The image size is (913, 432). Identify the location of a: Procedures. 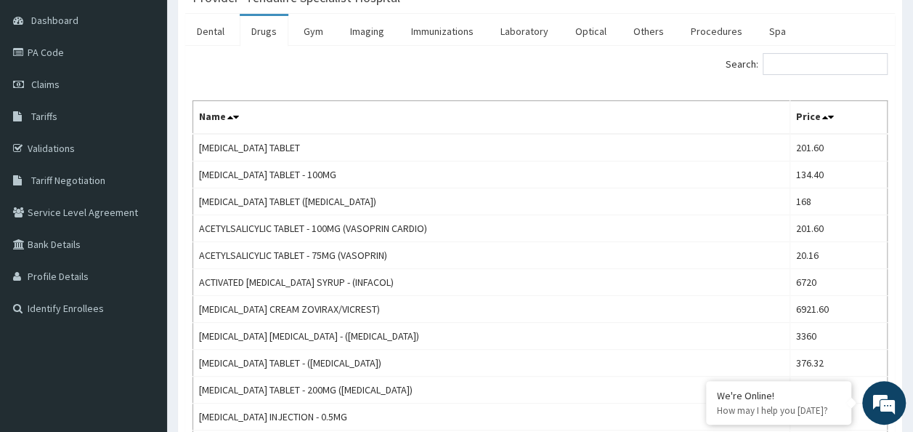
(716, 31).